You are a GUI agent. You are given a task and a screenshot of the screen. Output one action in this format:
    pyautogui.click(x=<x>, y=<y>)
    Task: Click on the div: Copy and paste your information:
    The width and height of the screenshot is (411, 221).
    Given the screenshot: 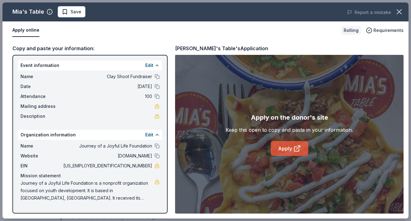 What is the action you would take?
    pyautogui.click(x=90, y=48)
    